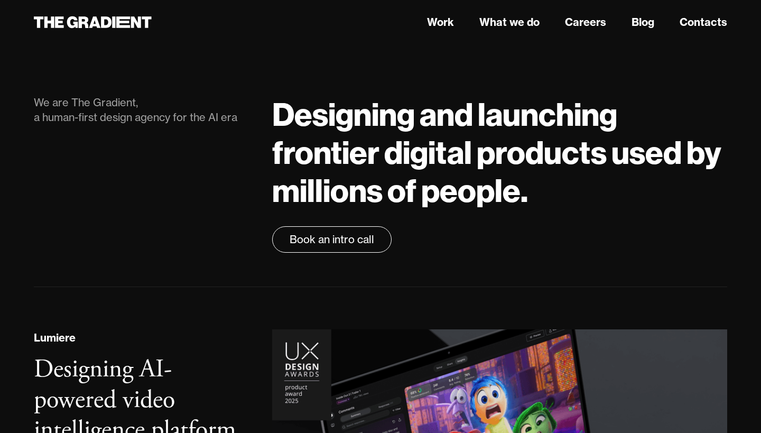 The image size is (761, 433). What do you see at coordinates (643, 22) in the screenshot?
I see `a: Blog` at bounding box center [643, 22].